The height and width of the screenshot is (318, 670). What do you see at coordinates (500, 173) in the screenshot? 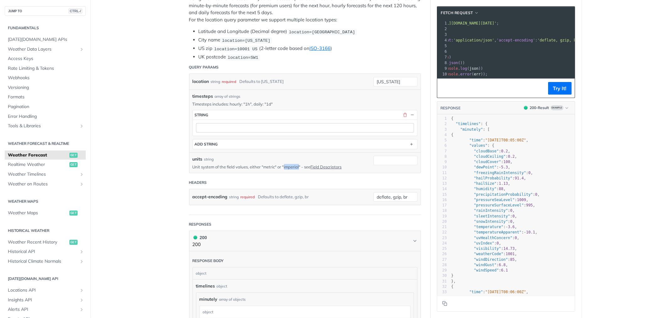
I see `span: "freezingRainIntensity"` at bounding box center [500, 173].